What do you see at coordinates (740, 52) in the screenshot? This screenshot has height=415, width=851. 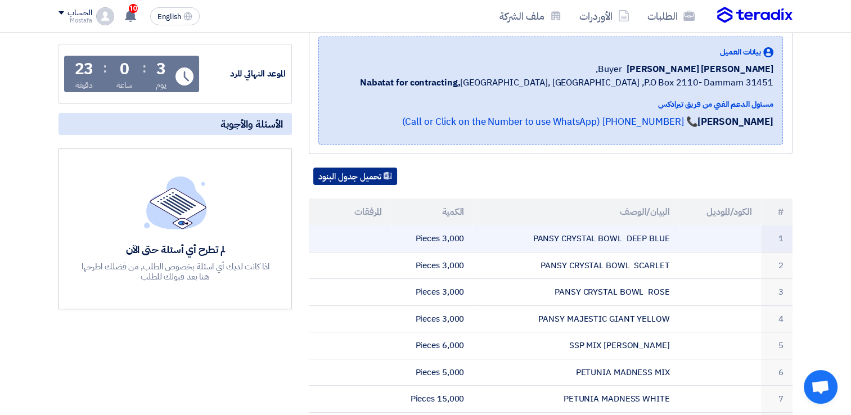 I see `span: بيانات العميل` at bounding box center [740, 52].